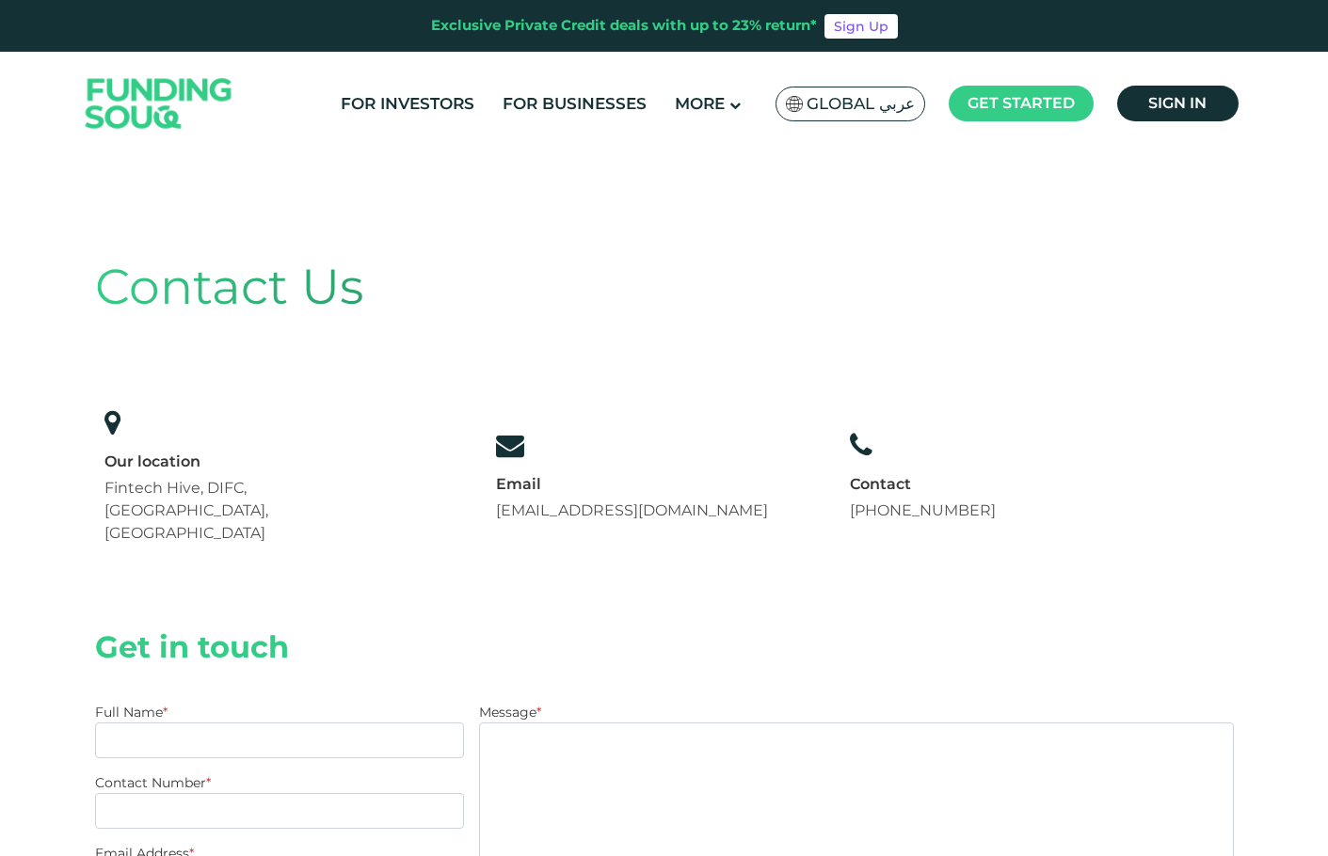 This screenshot has height=856, width=1328. Describe the element at coordinates (624, 25) in the screenshot. I see `div: Exclusive Private Credit deals with up to 23% return*` at that location.